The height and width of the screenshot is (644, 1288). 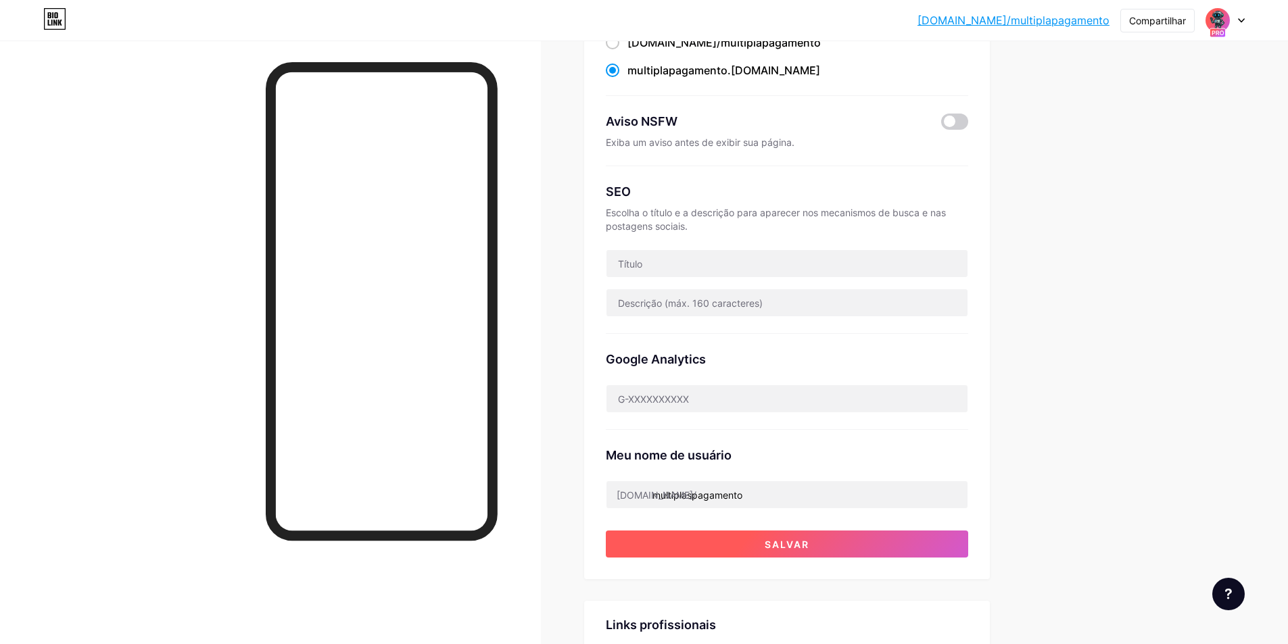 What do you see at coordinates (1157, 20) in the screenshot?
I see `font: Compartilhar` at bounding box center [1157, 20].